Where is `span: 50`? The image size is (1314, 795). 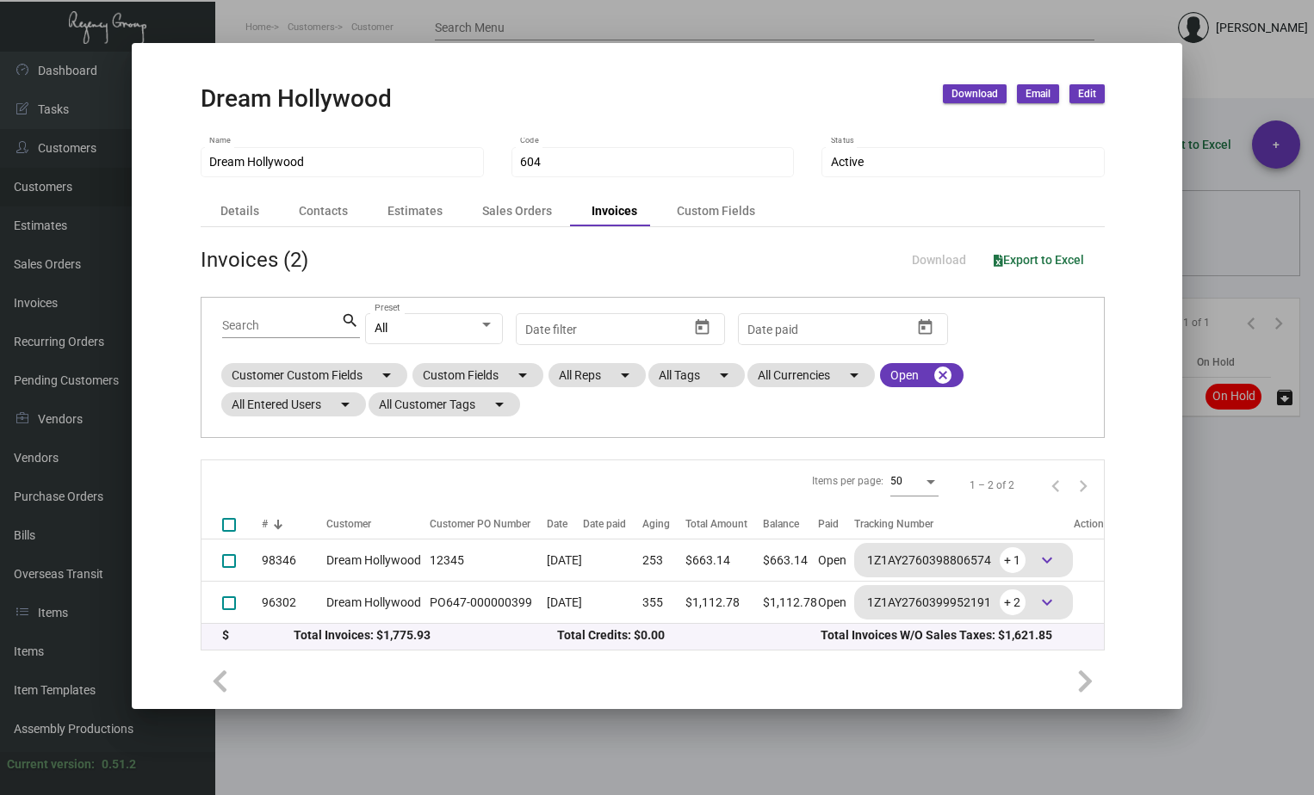 span: 50 is located at coordinates (896, 481).